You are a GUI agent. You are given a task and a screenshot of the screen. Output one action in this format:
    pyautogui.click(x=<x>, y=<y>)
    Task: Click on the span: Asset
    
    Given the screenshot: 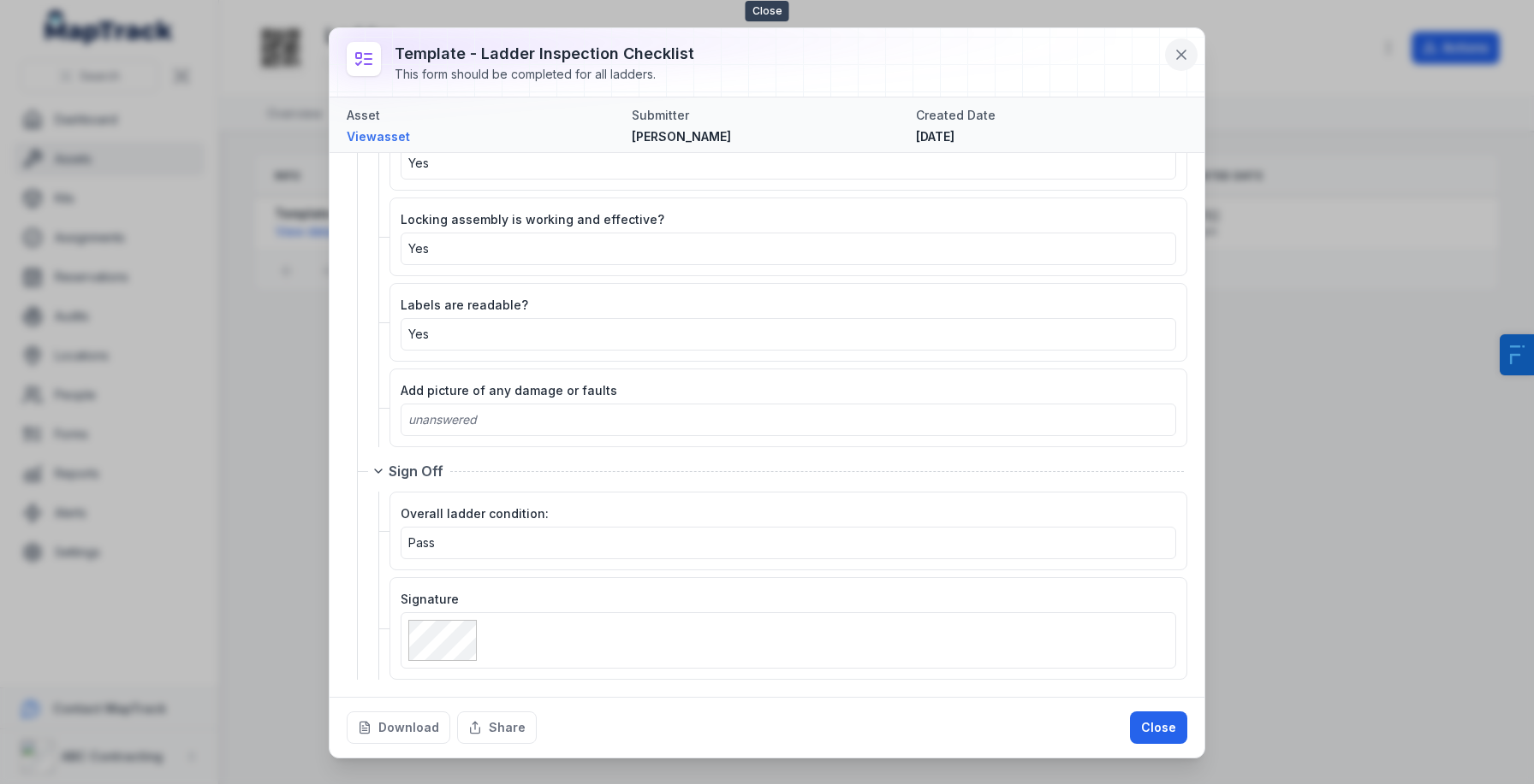 What is the action you would take?
    pyautogui.click(x=363, y=115)
    